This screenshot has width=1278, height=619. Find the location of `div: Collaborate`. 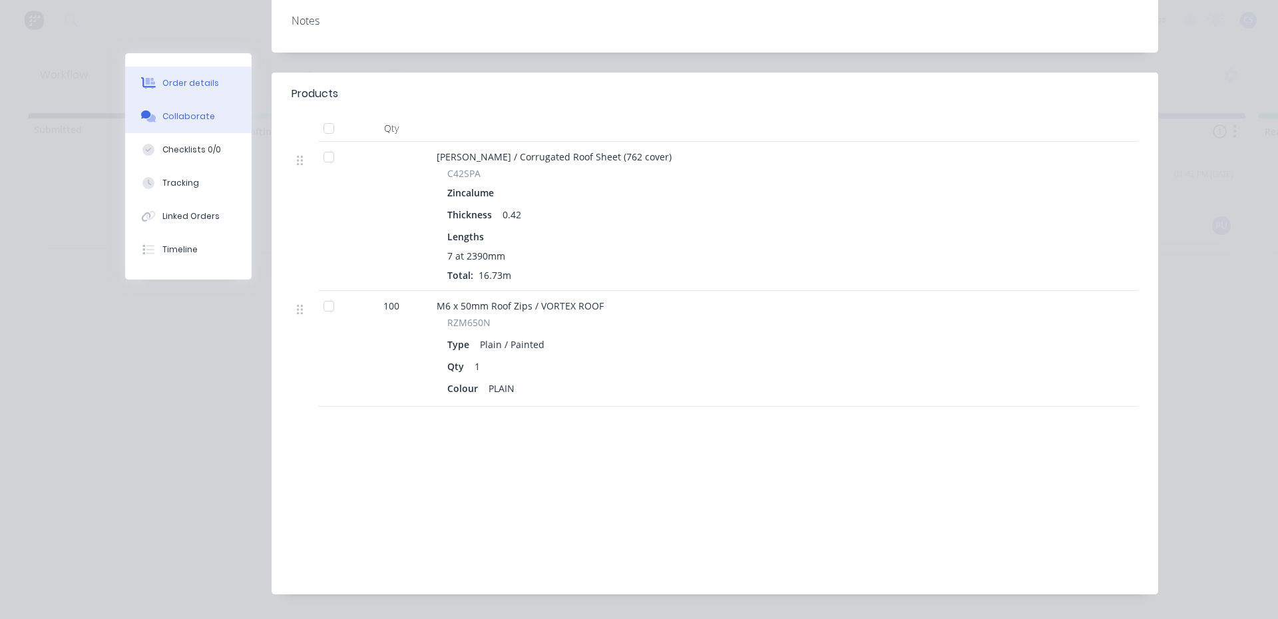

div: Collaborate is located at coordinates (188, 116).